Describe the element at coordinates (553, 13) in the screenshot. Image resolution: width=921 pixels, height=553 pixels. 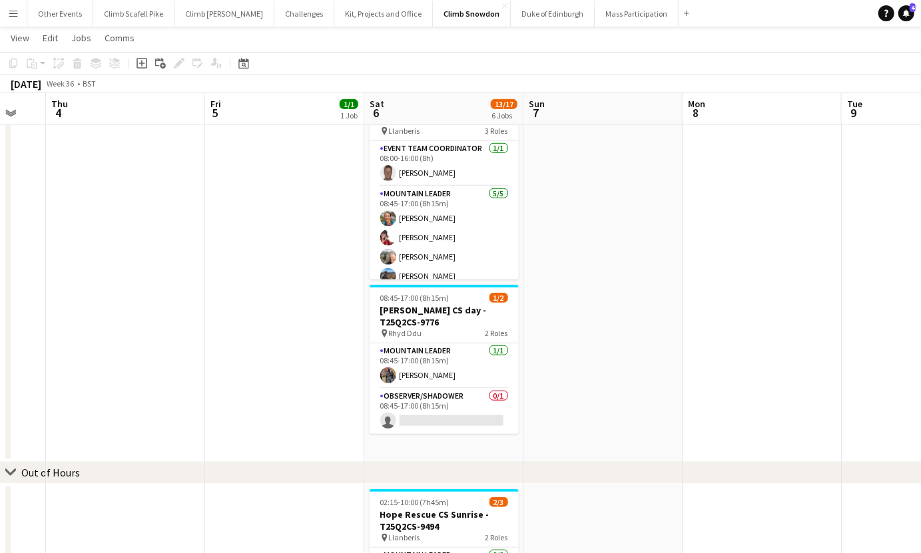
I see `button: Duke of Edinburgh` at that location.